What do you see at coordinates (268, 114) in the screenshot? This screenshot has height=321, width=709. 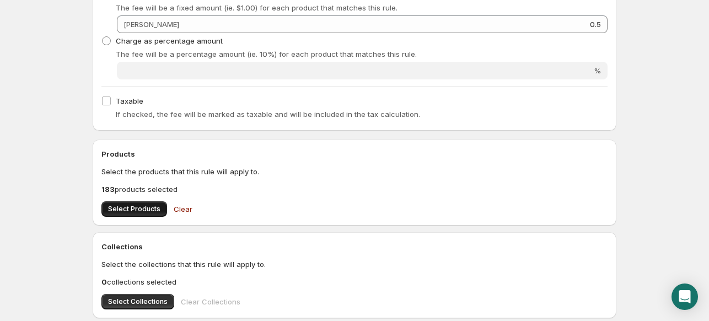 I see `span: If checked, the fee will be marked as taxable and will be included in the tax calculation.` at bounding box center [268, 114].